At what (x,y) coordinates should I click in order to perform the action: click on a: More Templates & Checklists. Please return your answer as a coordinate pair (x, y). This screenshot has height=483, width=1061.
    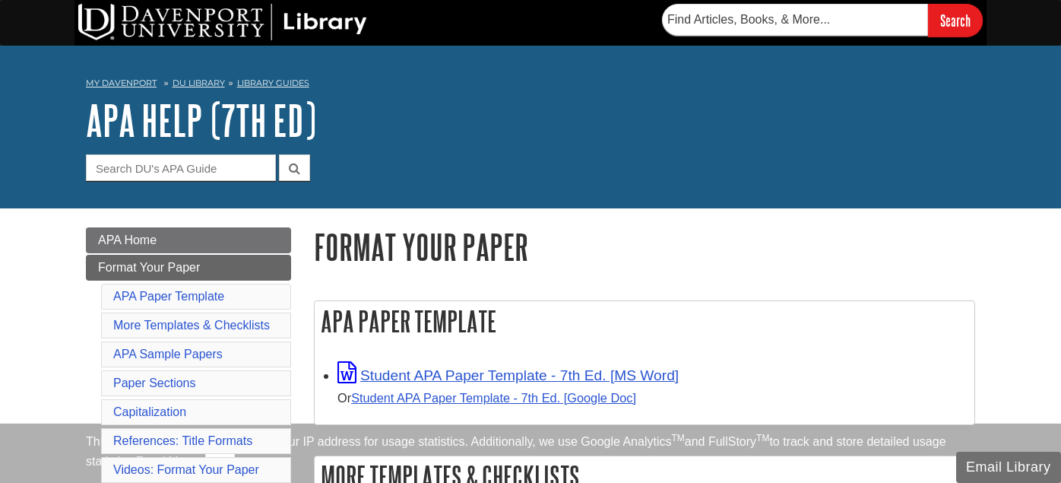
    Looking at the image, I should click on (192, 325).